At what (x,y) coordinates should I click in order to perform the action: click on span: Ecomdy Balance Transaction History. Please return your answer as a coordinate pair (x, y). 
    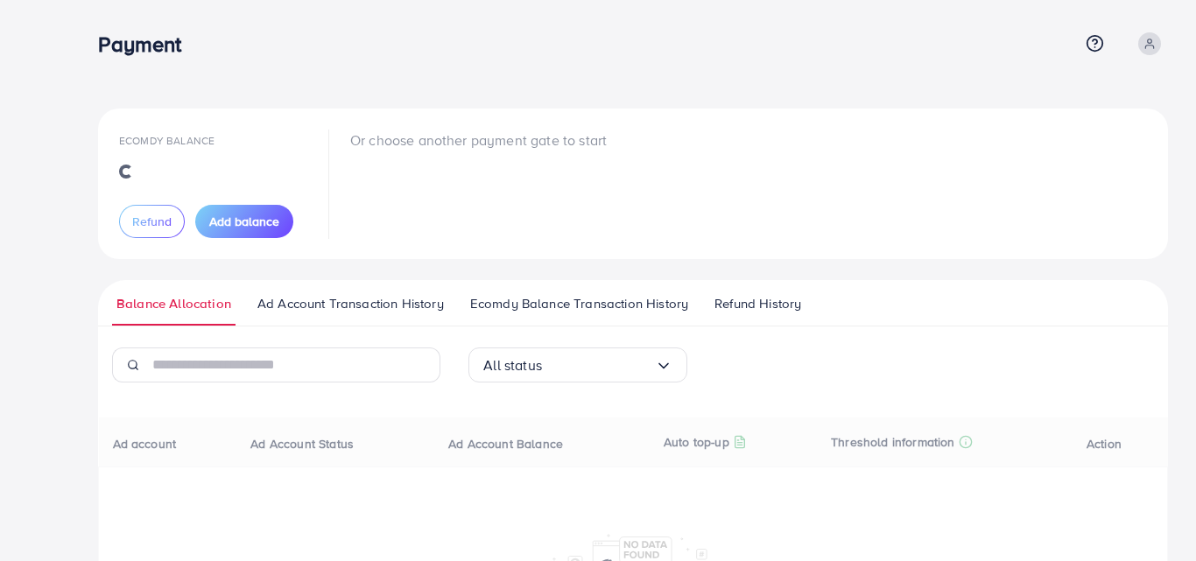
    Looking at the image, I should click on (579, 304).